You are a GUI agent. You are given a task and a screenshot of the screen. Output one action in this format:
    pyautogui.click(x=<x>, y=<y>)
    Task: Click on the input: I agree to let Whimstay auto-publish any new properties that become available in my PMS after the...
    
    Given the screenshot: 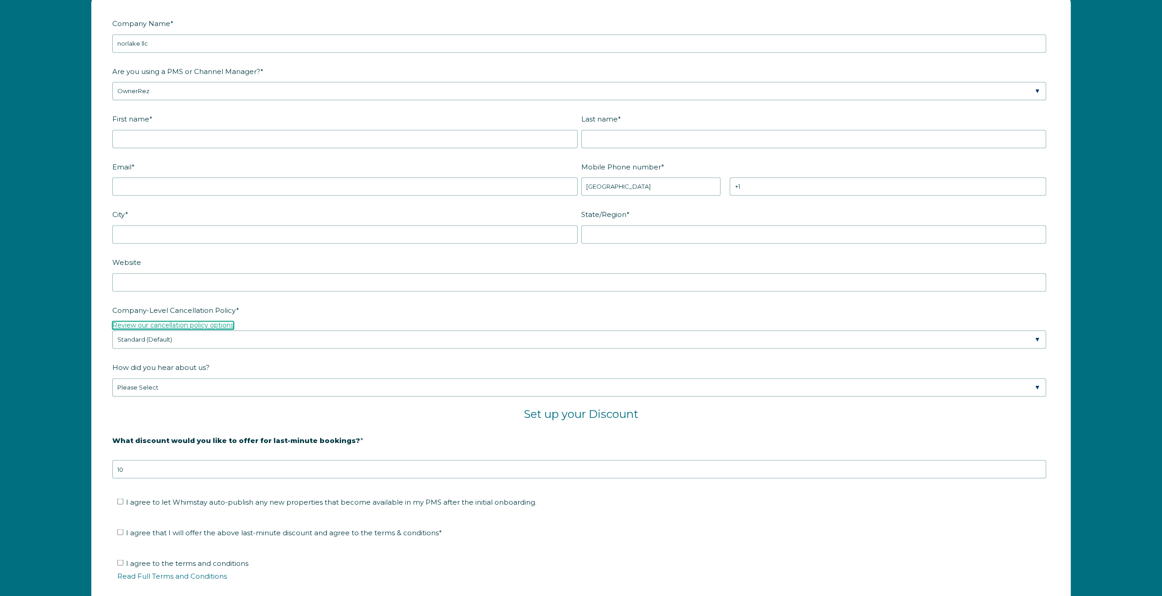 What is the action you would take?
    pyautogui.click(x=120, y=501)
    